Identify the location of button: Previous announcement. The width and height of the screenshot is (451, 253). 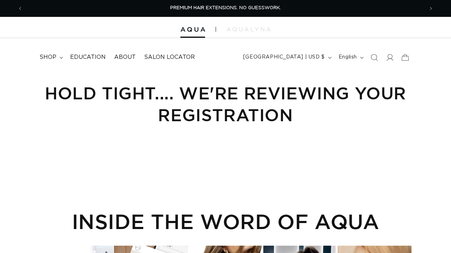
(20, 8).